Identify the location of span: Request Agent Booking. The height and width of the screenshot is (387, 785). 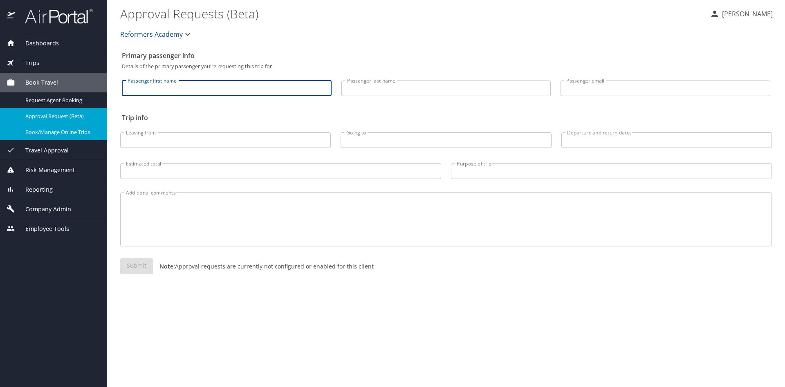
(61, 100).